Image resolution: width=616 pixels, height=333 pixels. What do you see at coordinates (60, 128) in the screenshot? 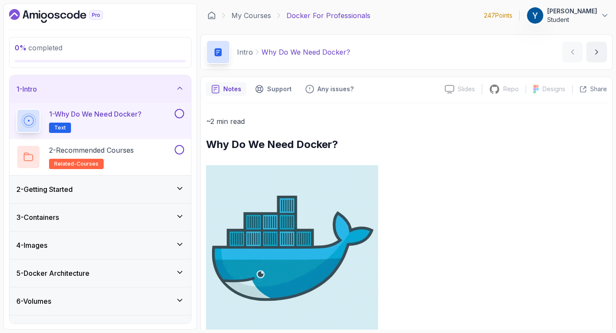
I see `span: Text` at bounding box center [60, 128].